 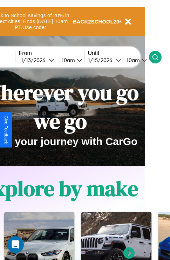 What do you see at coordinates (96, 21) in the screenshot?
I see `b: BACK2SCHOOL20` at bounding box center [96, 21].